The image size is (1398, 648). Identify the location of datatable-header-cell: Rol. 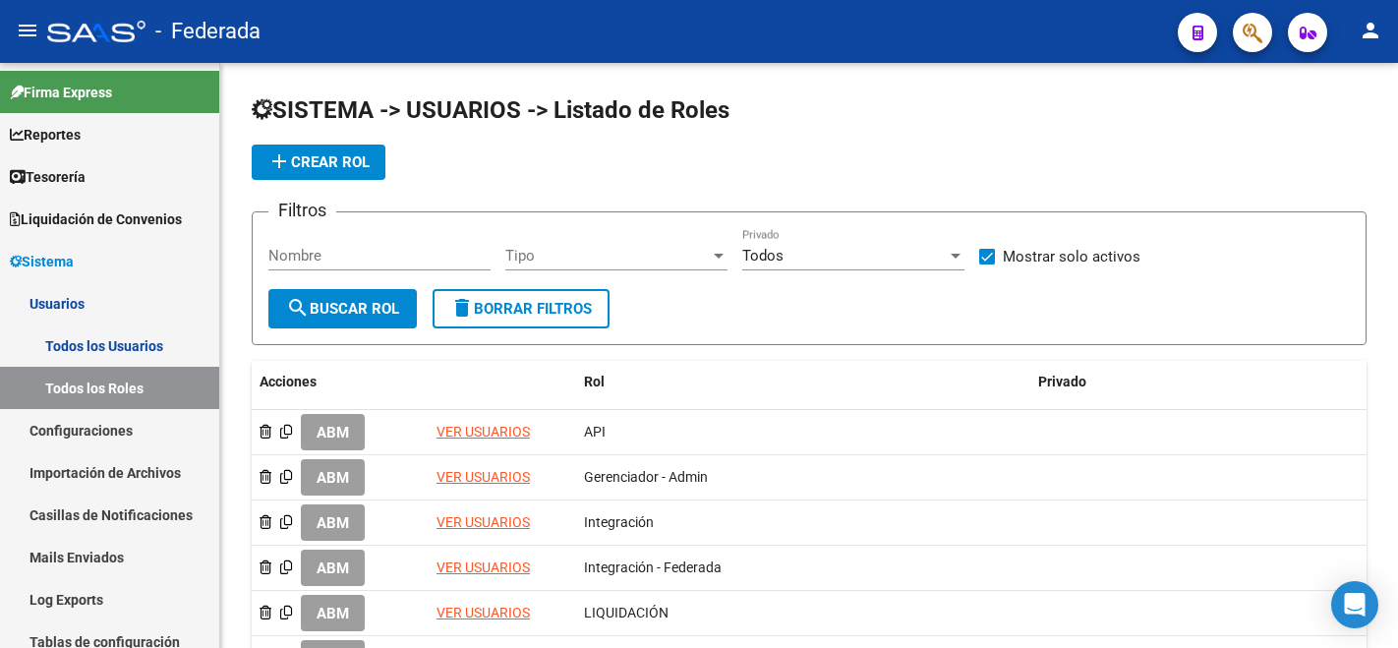
(803, 381).